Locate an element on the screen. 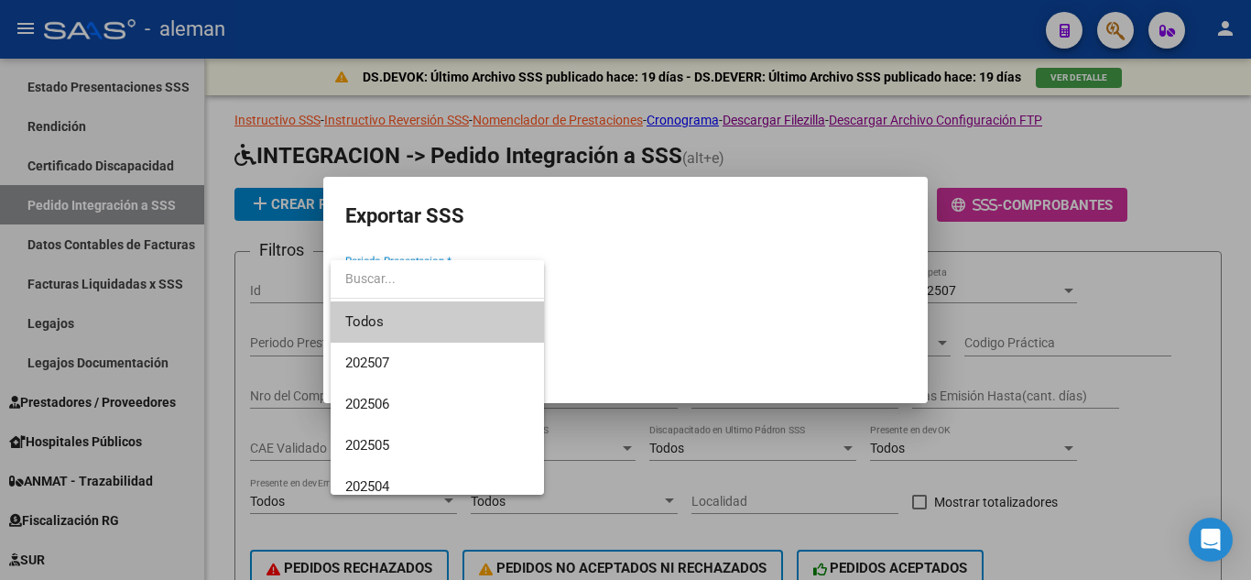 The image size is (1251, 580). span: Todos is located at coordinates (437, 321).